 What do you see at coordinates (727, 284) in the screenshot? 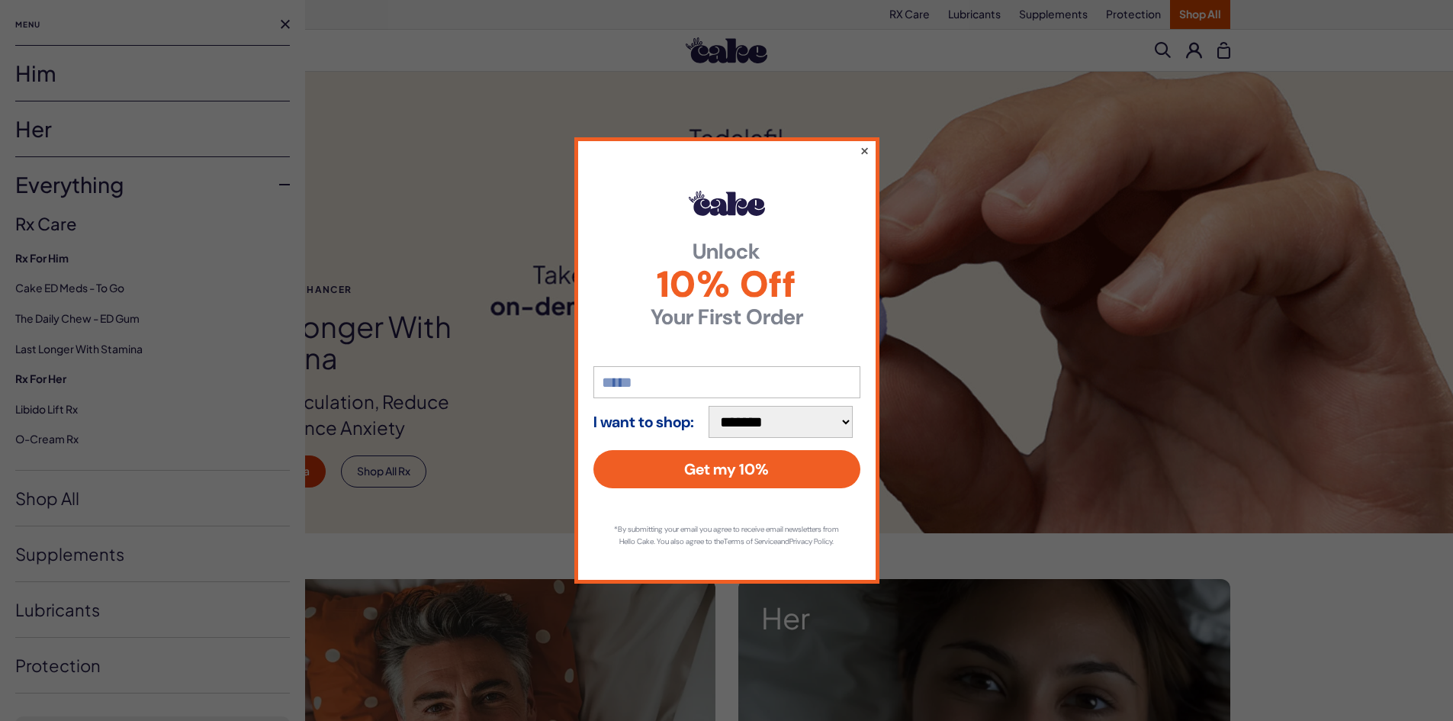
I see `span: 10% Off` at bounding box center [727, 284].